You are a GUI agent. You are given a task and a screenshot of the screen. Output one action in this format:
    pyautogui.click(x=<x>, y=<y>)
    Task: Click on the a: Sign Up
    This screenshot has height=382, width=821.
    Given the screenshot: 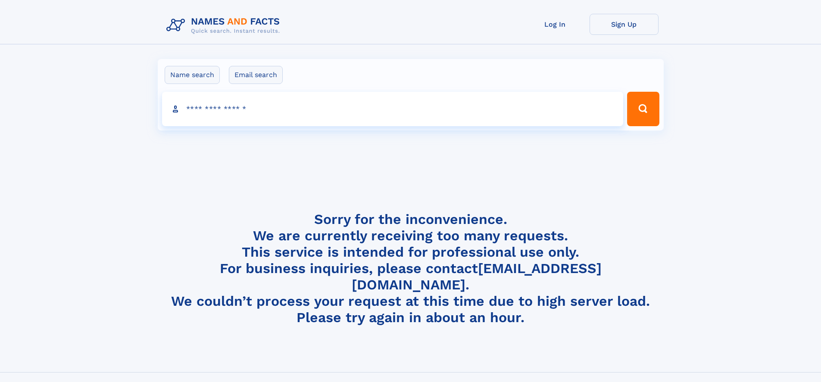 What is the action you would take?
    pyautogui.click(x=624, y=24)
    